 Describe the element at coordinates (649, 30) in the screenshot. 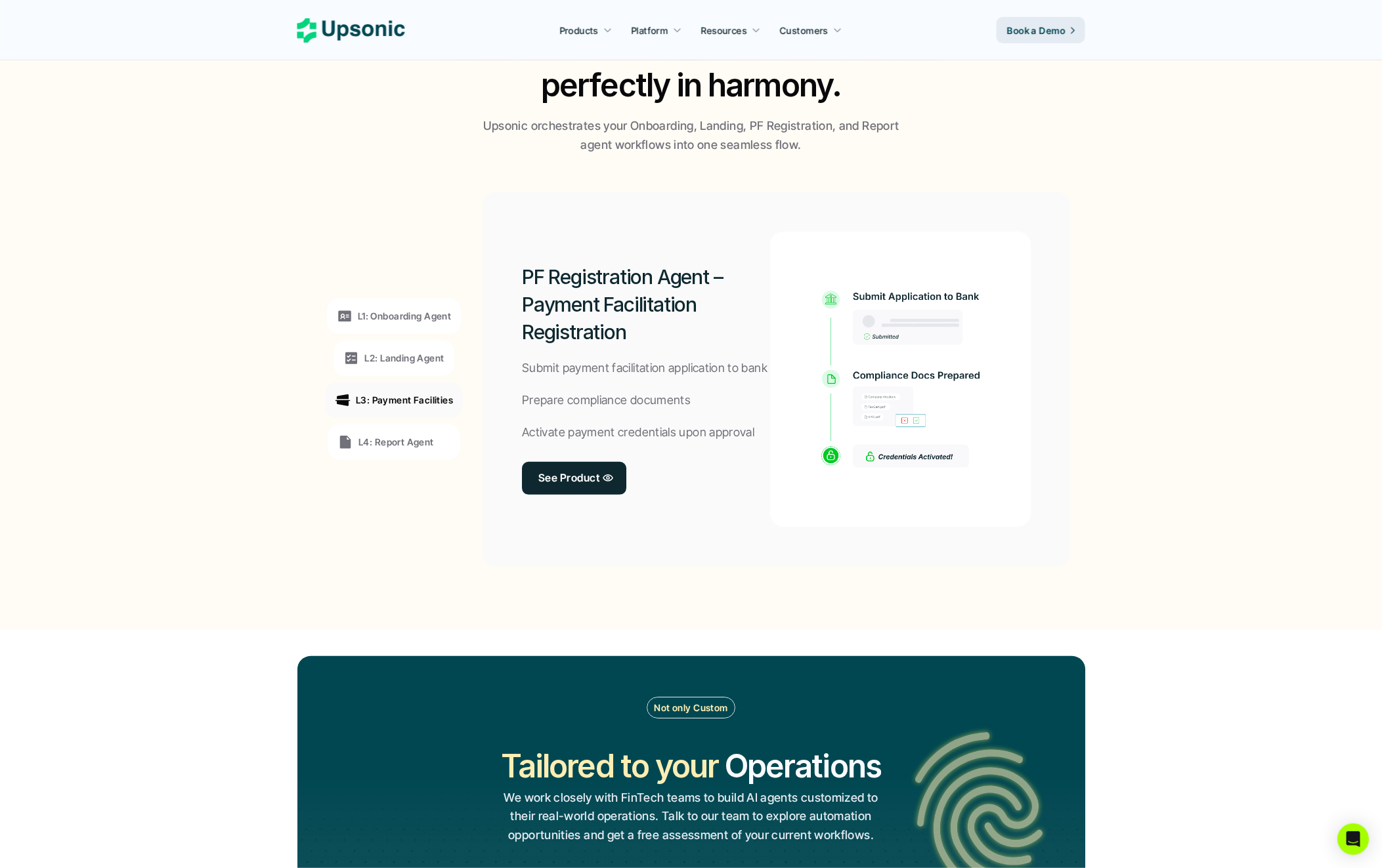

I see `p: Platform` at that location.